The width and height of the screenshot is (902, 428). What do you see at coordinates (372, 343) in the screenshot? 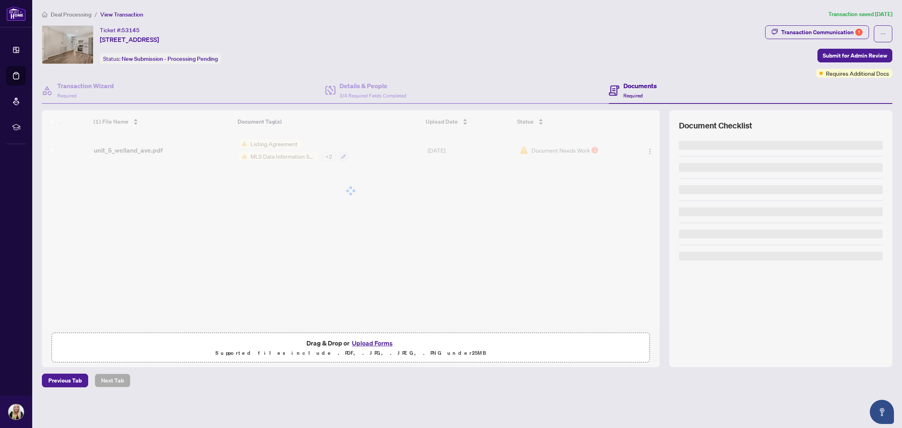
I see `button: Upload Forms` at bounding box center [372, 343].